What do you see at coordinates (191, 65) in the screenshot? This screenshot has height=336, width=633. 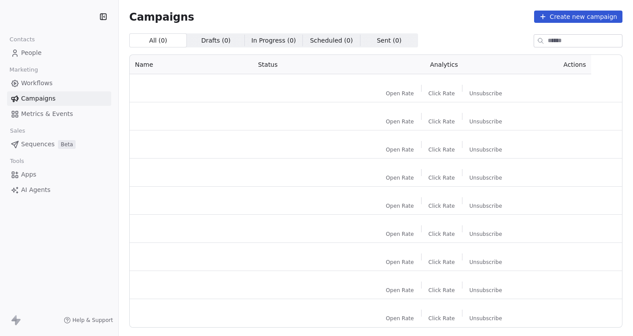 I see `th: Name` at bounding box center [191, 65].